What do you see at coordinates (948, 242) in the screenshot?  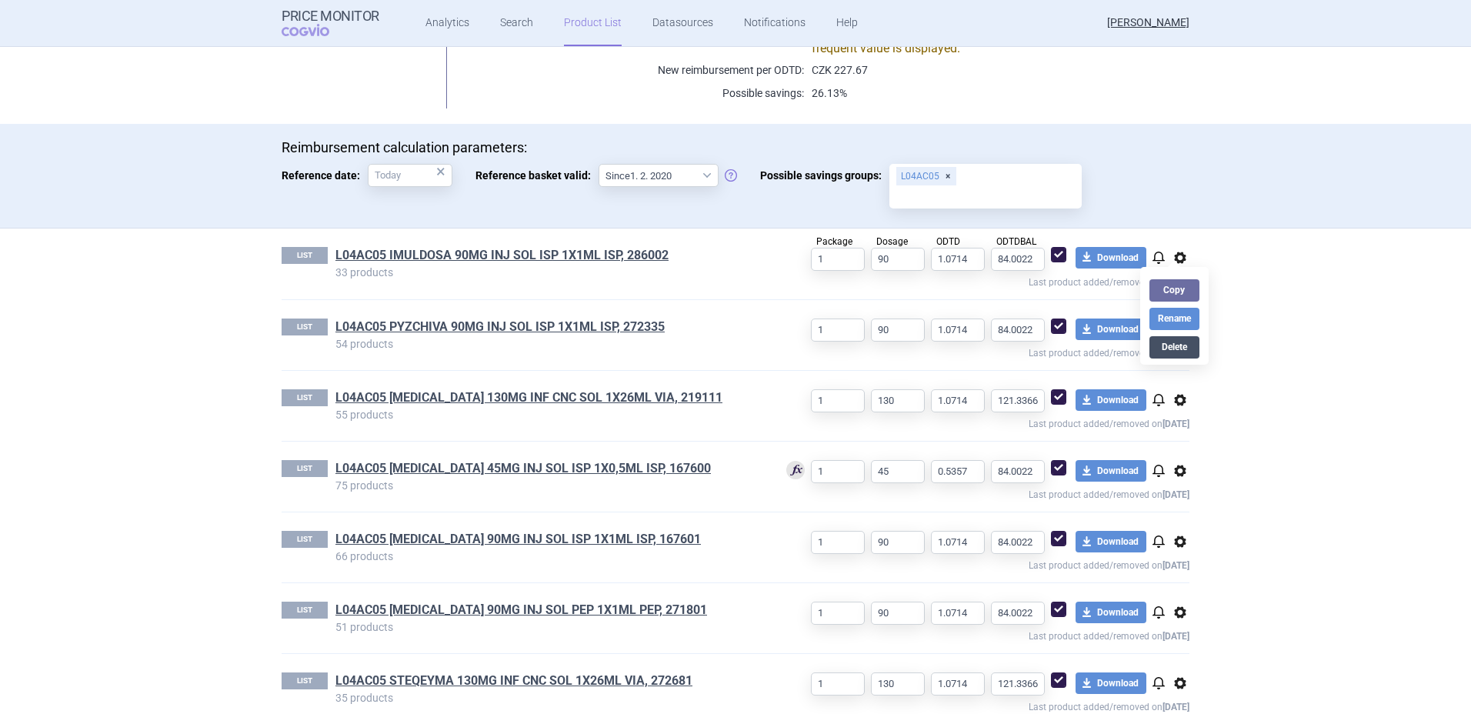 I see `span: ODTD` at bounding box center [948, 242].